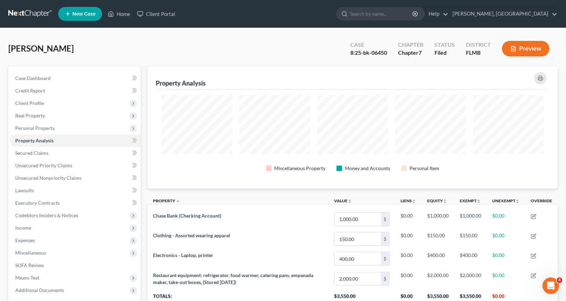  Describe the element at coordinates (470, 200) in the screenshot. I see `a: Exemptunfold_more` at that location.